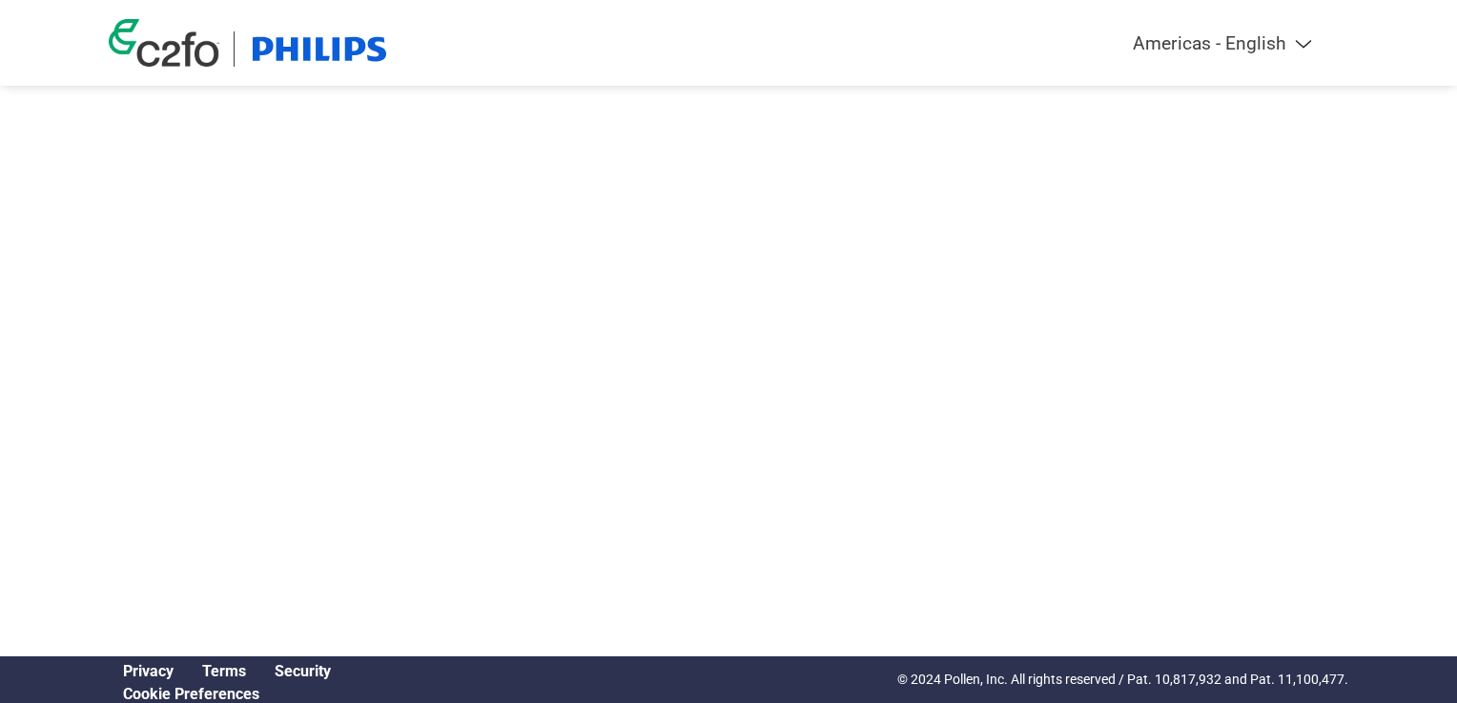 Image resolution: width=1457 pixels, height=703 pixels. What do you see at coordinates (224, 671) in the screenshot?
I see `a: Terms` at bounding box center [224, 671].